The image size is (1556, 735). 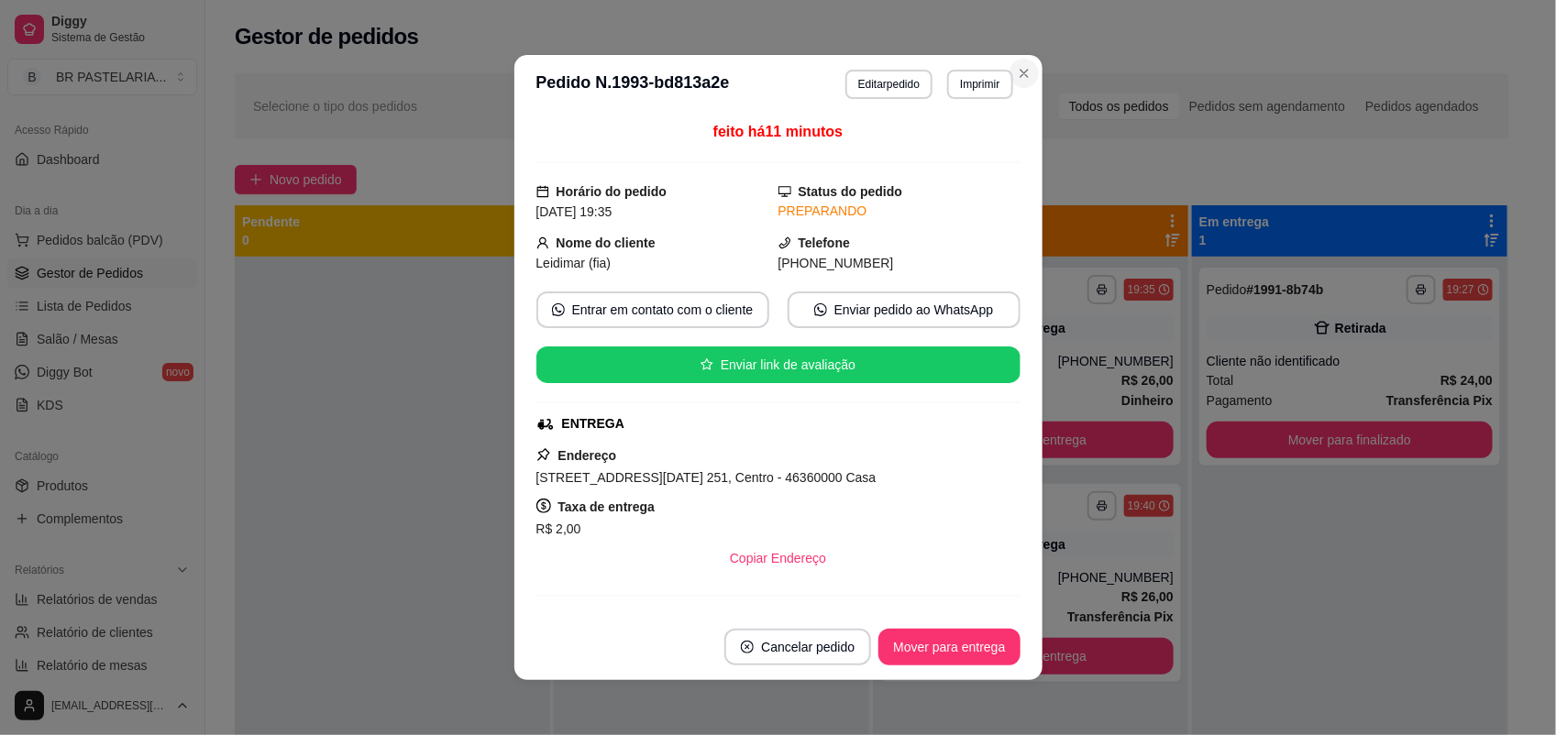 What do you see at coordinates (588, 456) in the screenshot?
I see `strong: Endereço` at bounding box center [588, 456].